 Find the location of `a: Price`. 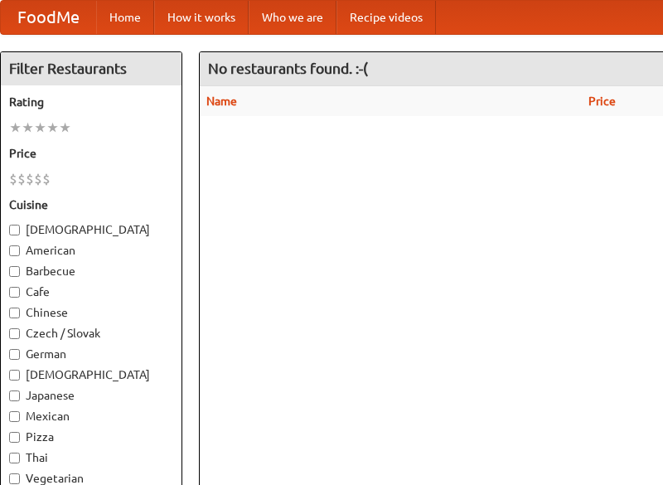

a: Price is located at coordinates (601, 101).